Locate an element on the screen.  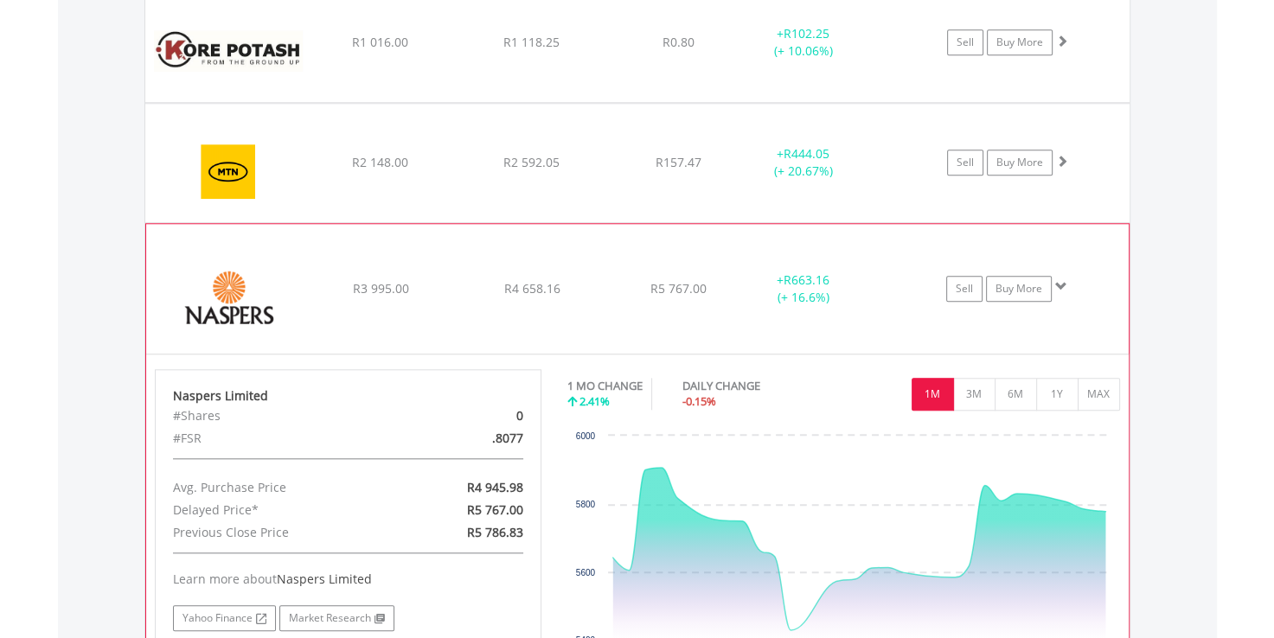
span: R5 786.83 is located at coordinates (495, 532).